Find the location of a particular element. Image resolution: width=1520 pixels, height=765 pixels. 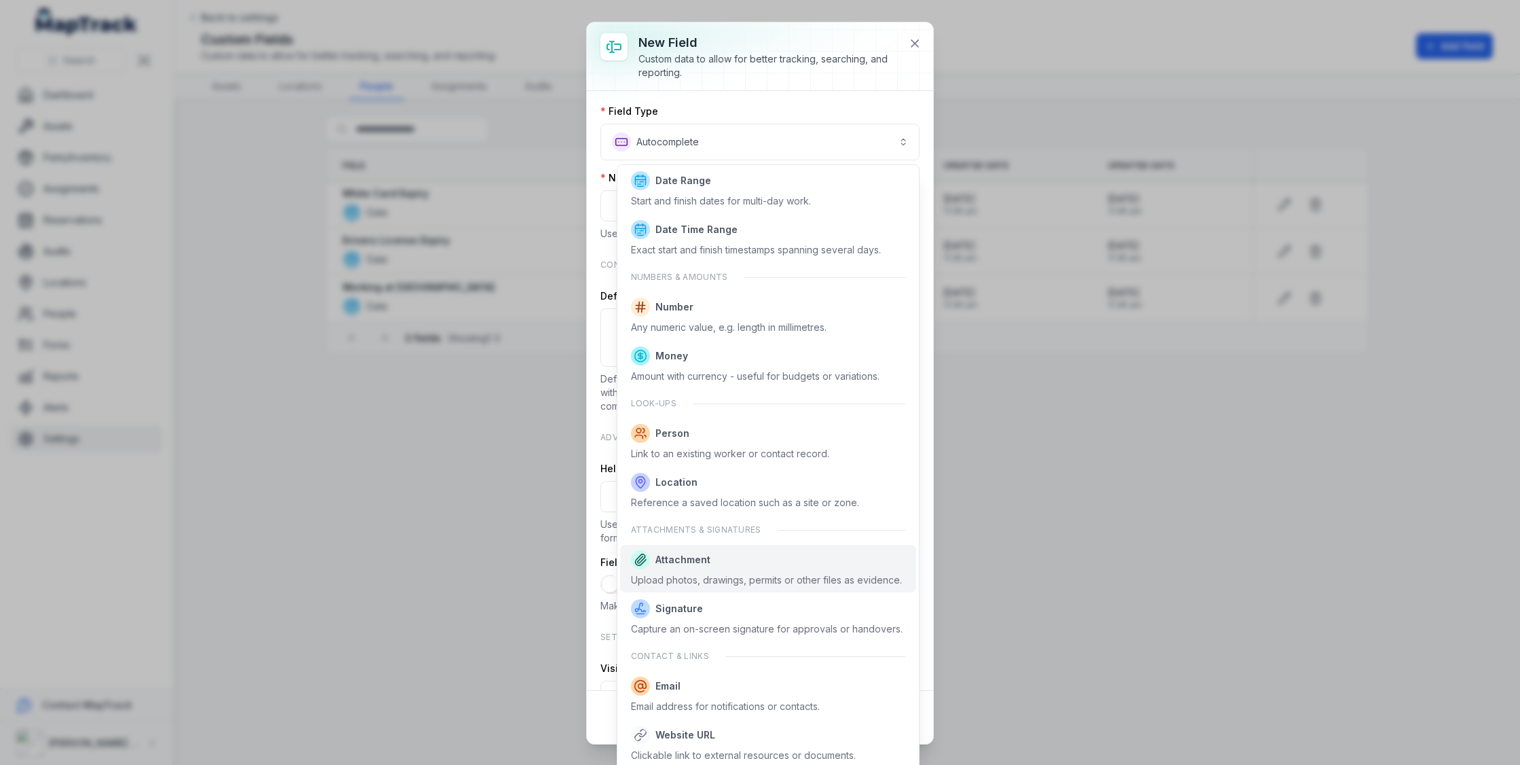

span: Person is located at coordinates (672, 433).